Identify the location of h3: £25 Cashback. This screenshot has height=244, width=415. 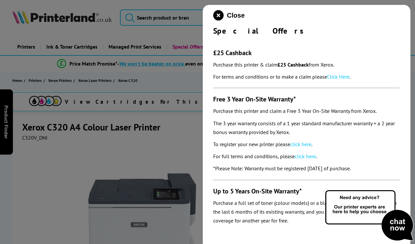
(306, 53).